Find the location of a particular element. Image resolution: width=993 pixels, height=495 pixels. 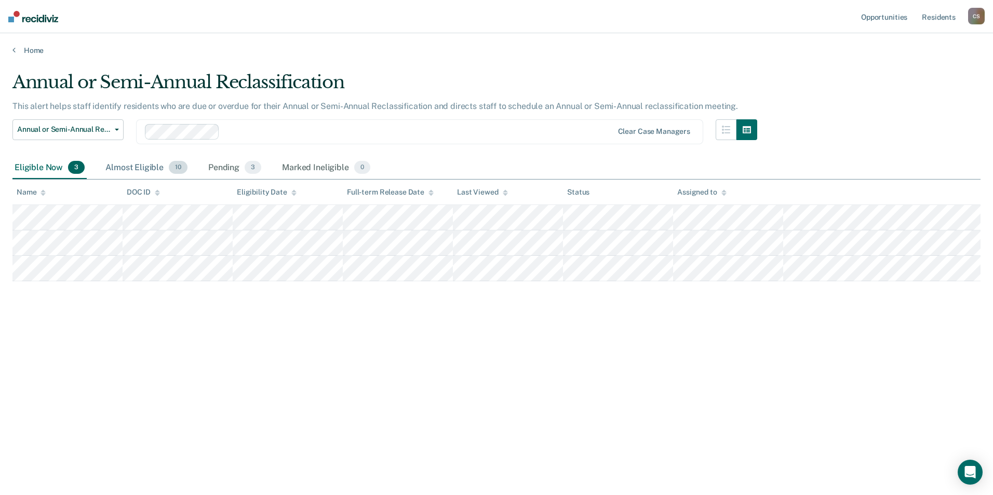

div: Full-term Release Date is located at coordinates (390, 192).